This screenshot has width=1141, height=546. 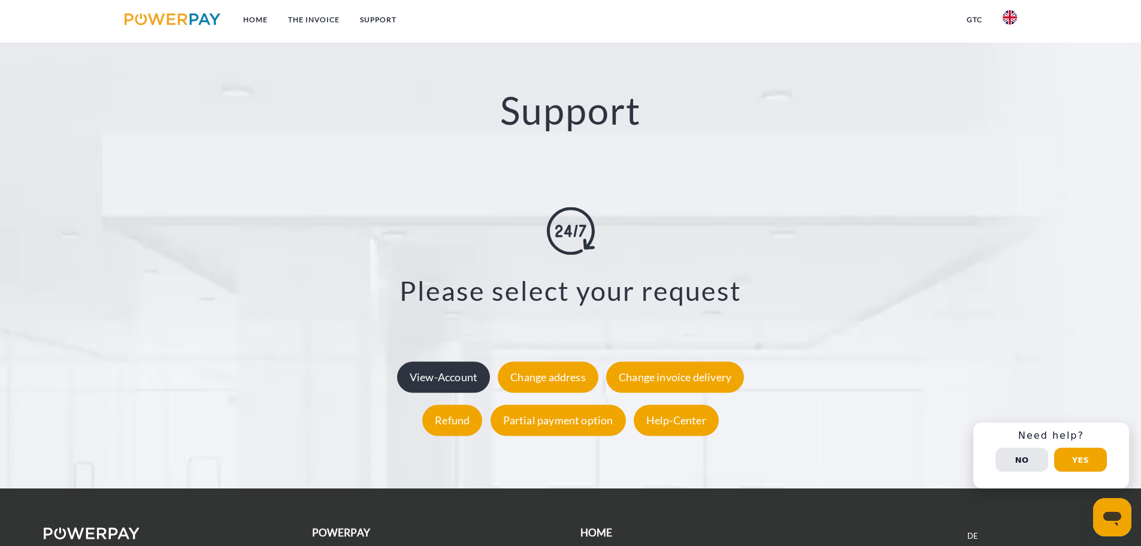 What do you see at coordinates (548, 377) in the screenshot?
I see `a: Change address` at bounding box center [548, 377].